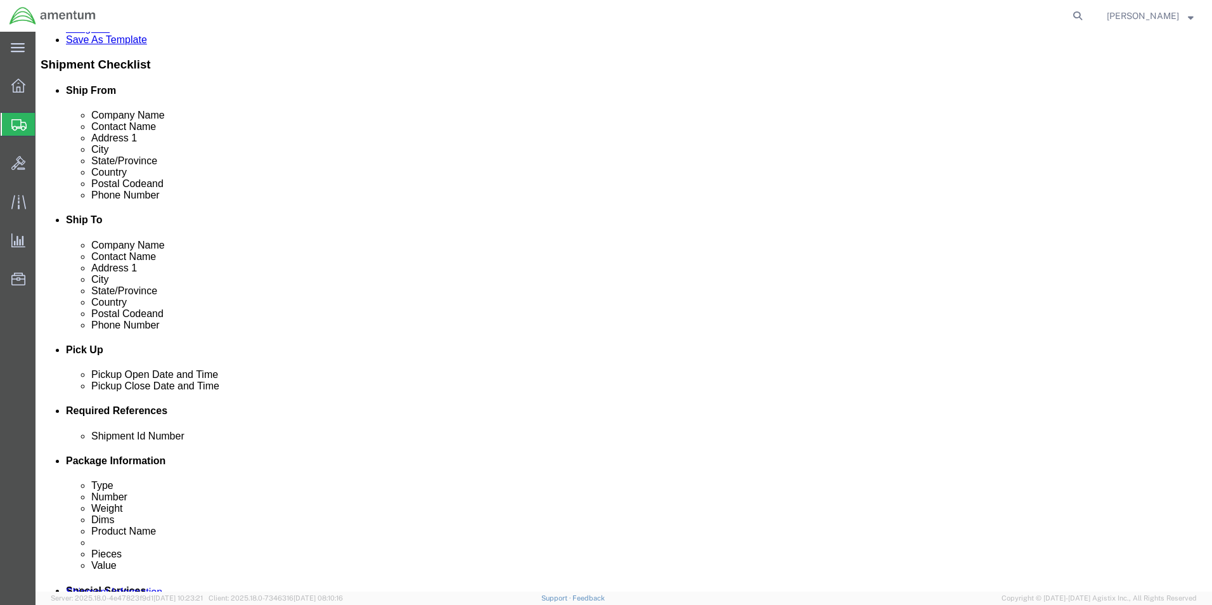 This screenshot has width=1212, height=605. What do you see at coordinates (276, 598) in the screenshot?
I see `span: Client: 2025.18.0-7346316` at bounding box center [276, 598].